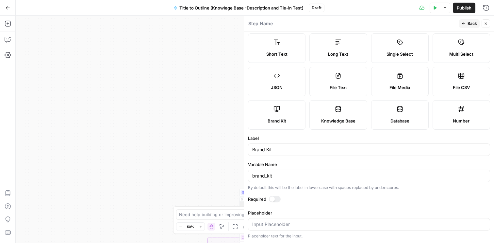 This screenshot has height=243, width=494. What do you see at coordinates (469, 24) in the screenshot?
I see `button: Back` at bounding box center [469, 24].